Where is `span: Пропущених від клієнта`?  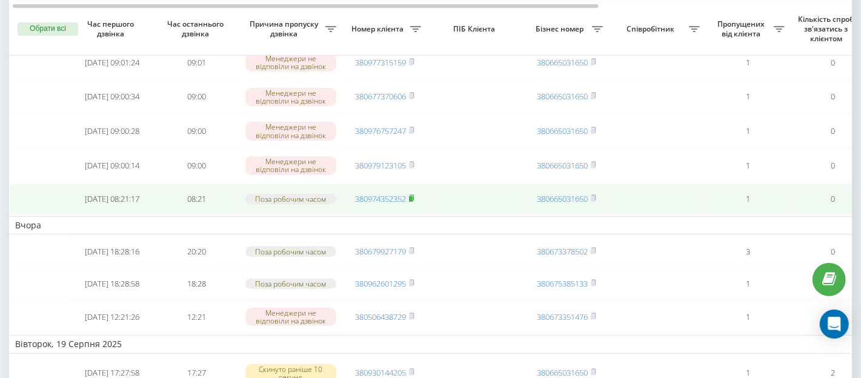 span: Пропущених від клієнта is located at coordinates (743, 28).